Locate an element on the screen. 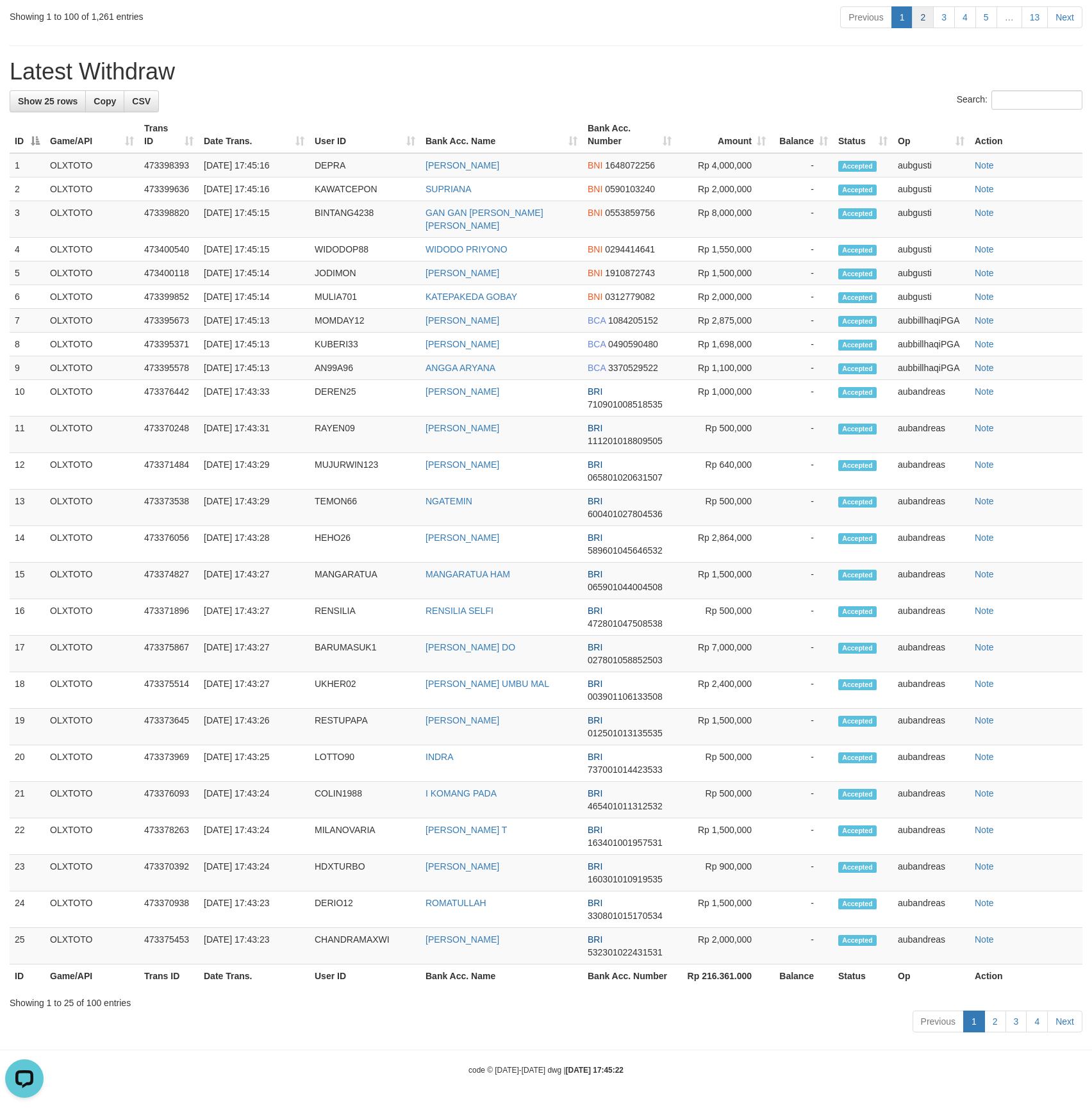  th: Bank Acc. Number: activate to sort column ascending is located at coordinates (629, 134).